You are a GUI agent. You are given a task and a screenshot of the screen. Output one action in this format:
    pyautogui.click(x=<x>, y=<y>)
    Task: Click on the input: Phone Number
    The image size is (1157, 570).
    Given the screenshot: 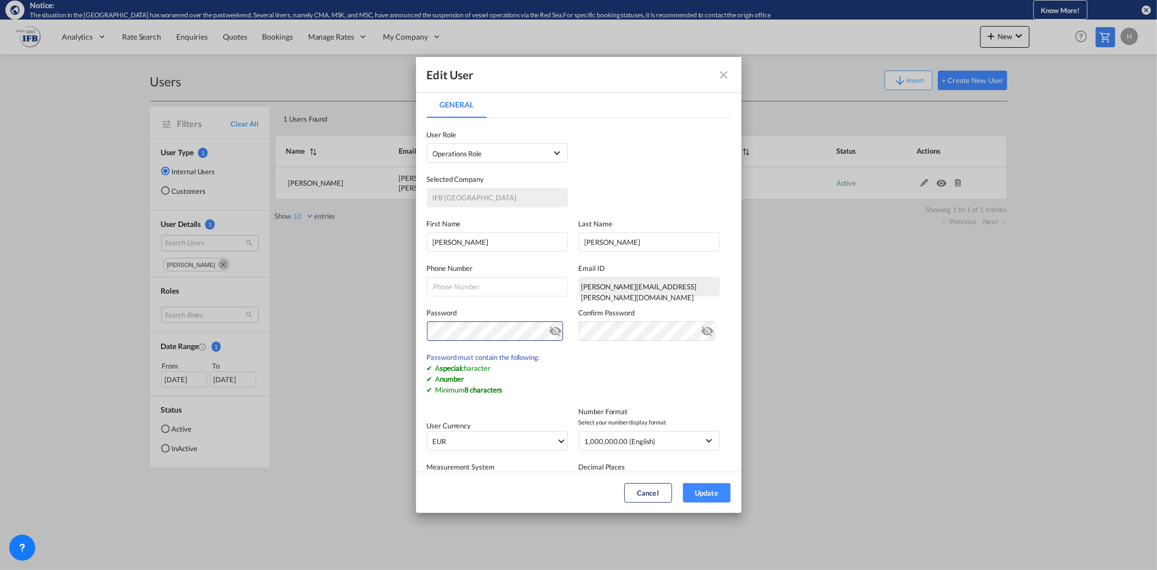 What is the action you would take?
    pyautogui.click(x=497, y=286)
    